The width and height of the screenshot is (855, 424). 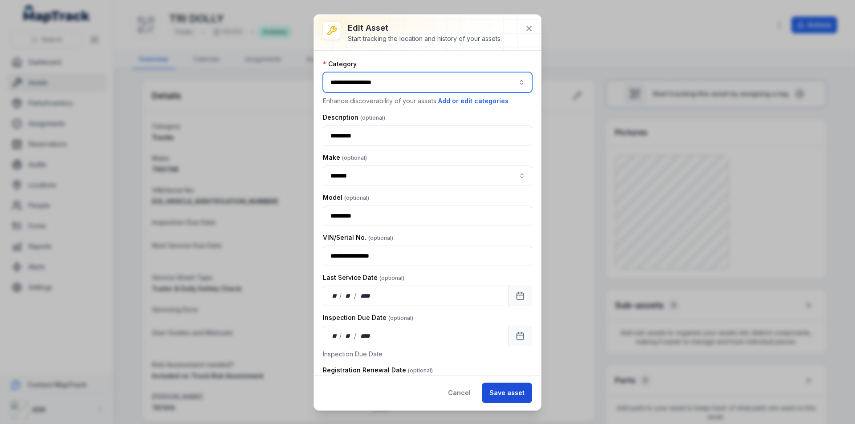 What do you see at coordinates (507, 393) in the screenshot?
I see `button: Save asset` at bounding box center [507, 393].